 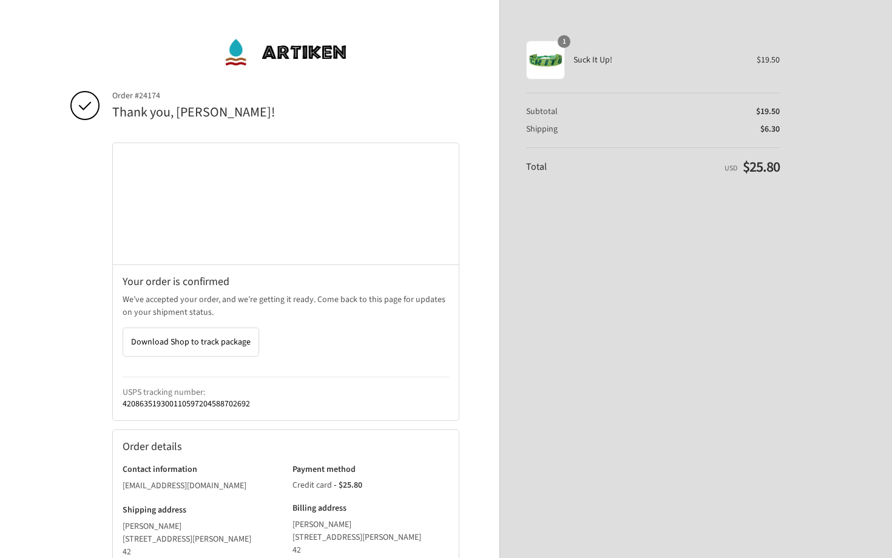 I want to click on h2: Order details, so click(x=204, y=446).